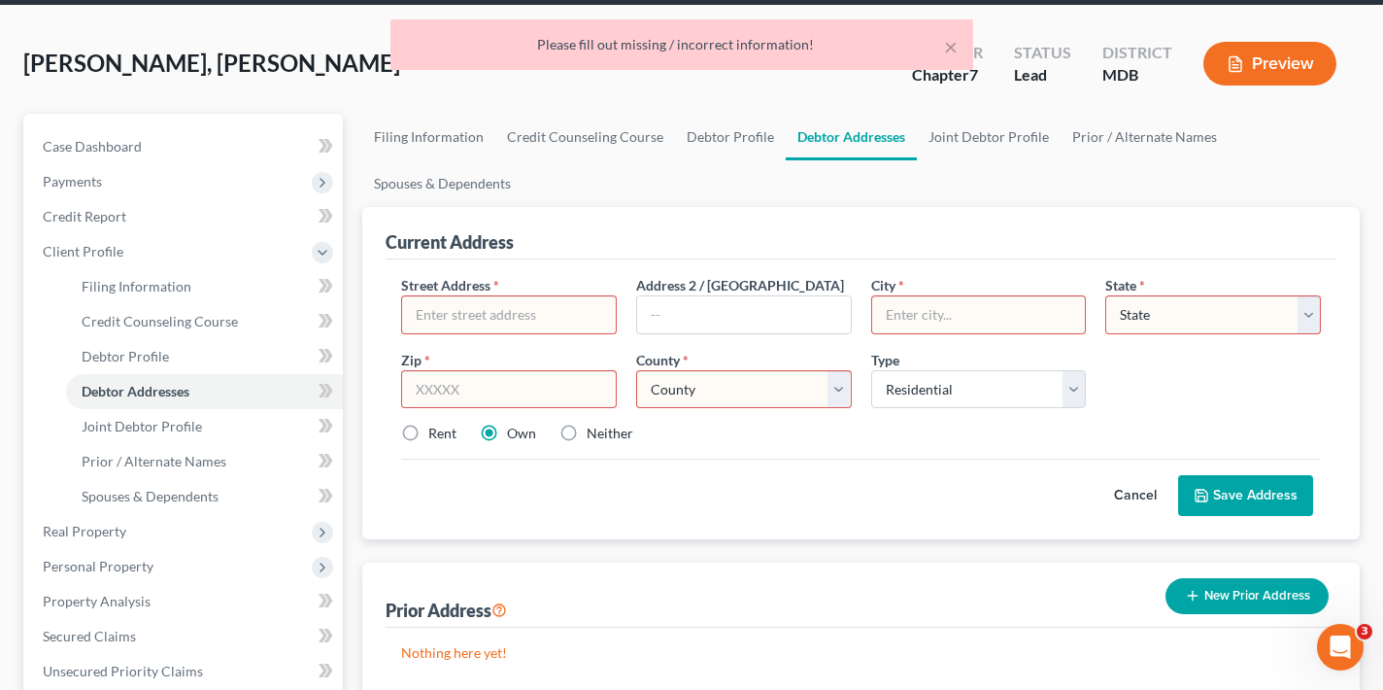 Image resolution: width=1383 pixels, height=690 pixels. I want to click on button: Cancel, so click(1136, 495).